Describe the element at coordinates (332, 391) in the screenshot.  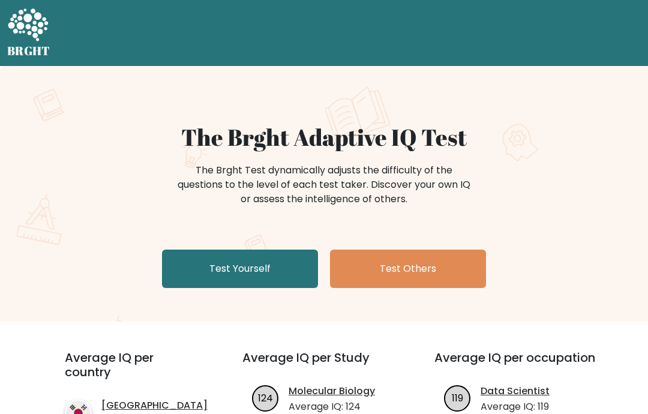
I see `a: Molecular Biology` at that location.